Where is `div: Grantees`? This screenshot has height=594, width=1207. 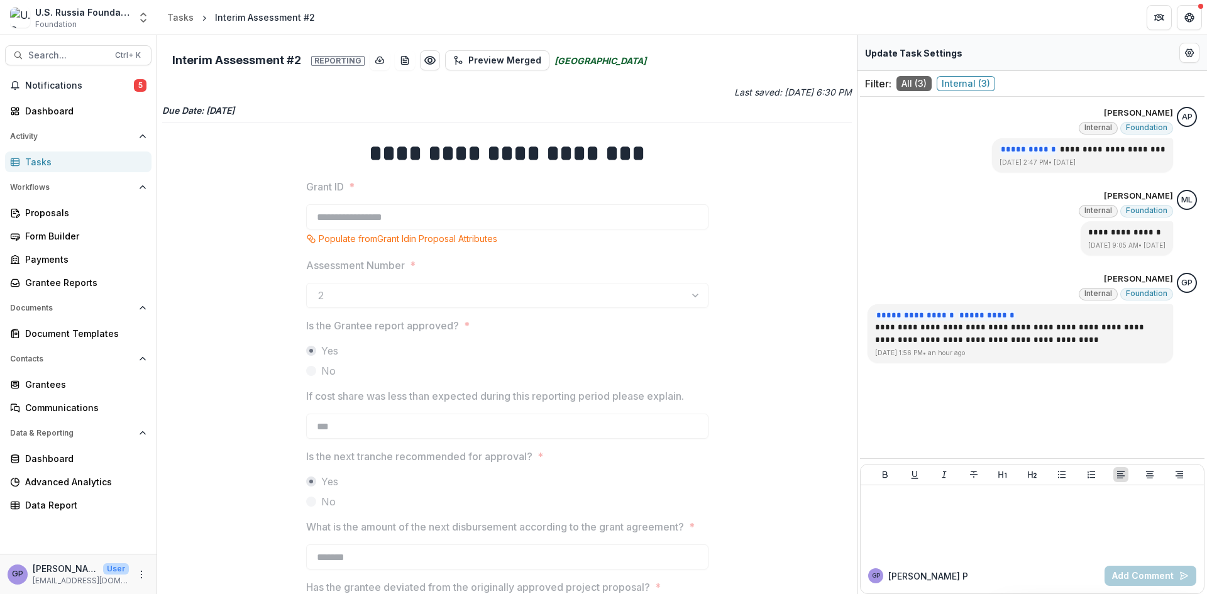
div: Grantees is located at coordinates (83, 384).